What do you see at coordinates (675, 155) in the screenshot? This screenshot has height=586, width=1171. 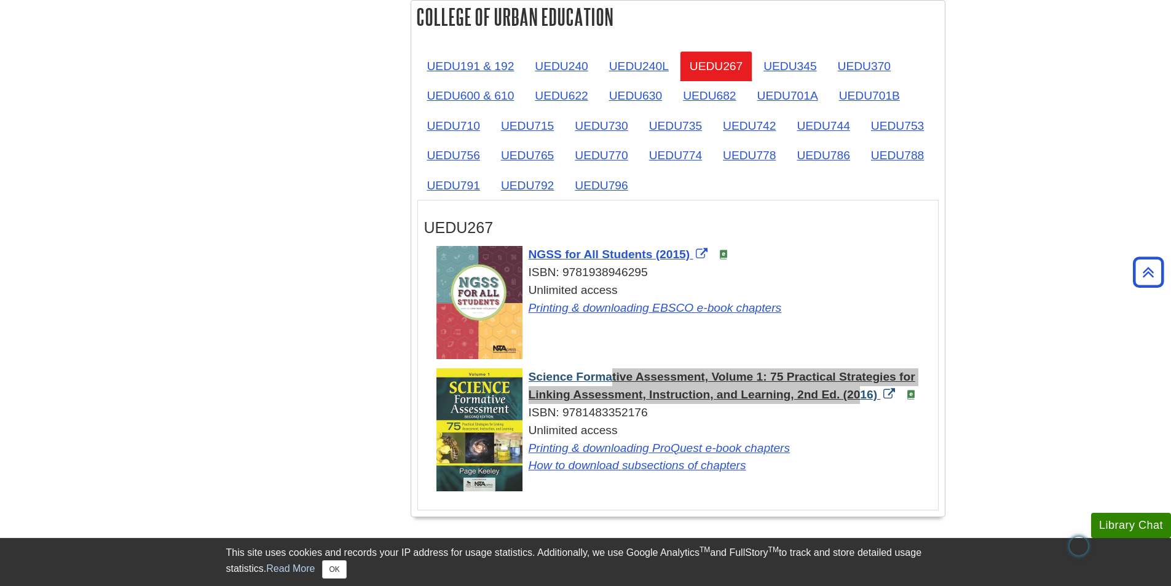 I see `a: UEDU774` at bounding box center [675, 155].